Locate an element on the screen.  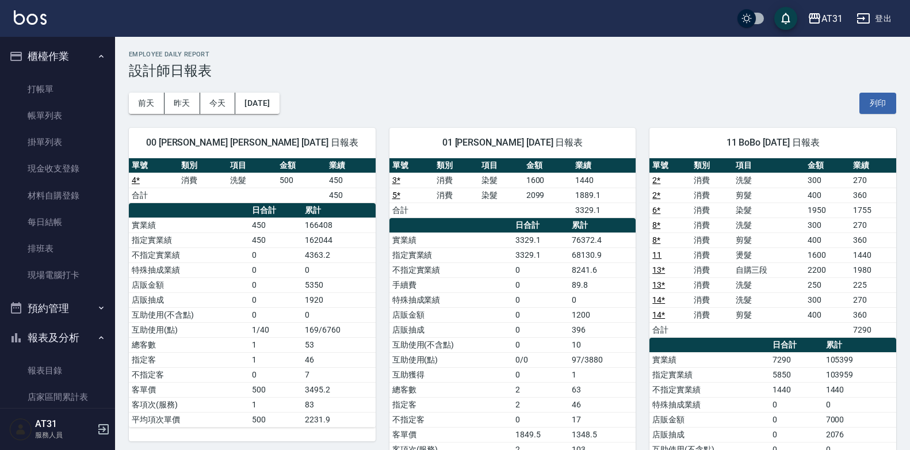
a: 現場電腦打卡 is located at coordinates (58, 275).